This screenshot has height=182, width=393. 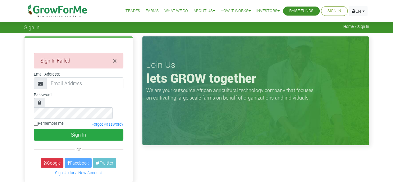 I want to click on label: Email Address:, so click(x=47, y=74).